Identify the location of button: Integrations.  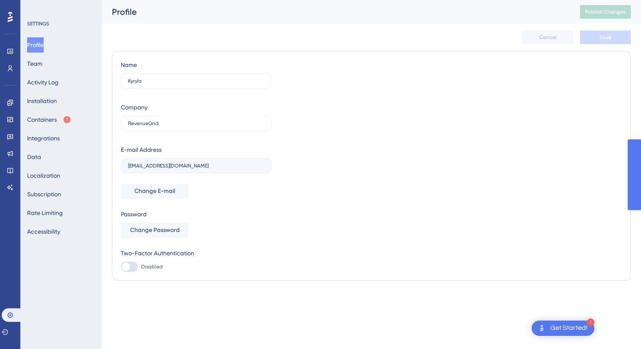
(43, 138).